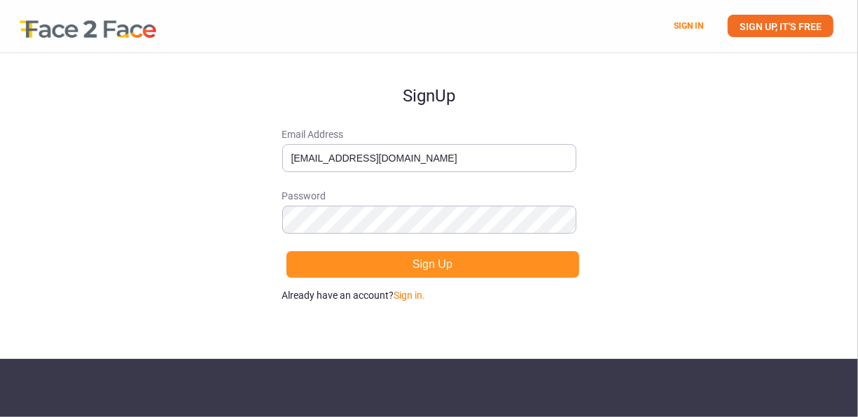 The width and height of the screenshot is (858, 417). What do you see at coordinates (429, 79) in the screenshot?
I see `h1: Sign Up` at bounding box center [429, 79].